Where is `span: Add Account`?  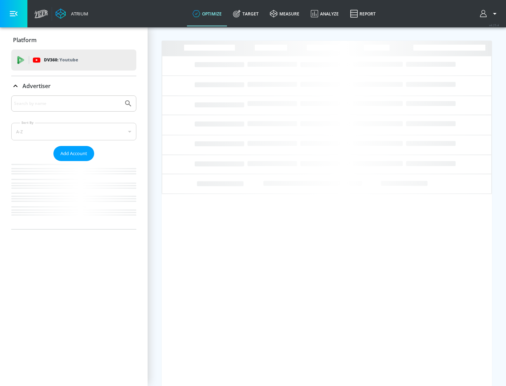
span: Add Account is located at coordinates (74, 153).